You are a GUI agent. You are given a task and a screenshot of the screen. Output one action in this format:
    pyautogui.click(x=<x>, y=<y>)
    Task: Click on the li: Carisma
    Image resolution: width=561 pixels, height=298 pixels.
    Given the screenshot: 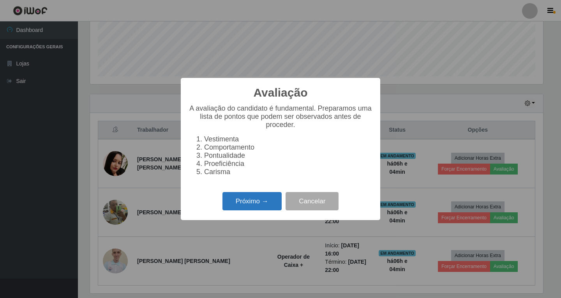 What is the action you would take?
    pyautogui.click(x=289, y=172)
    